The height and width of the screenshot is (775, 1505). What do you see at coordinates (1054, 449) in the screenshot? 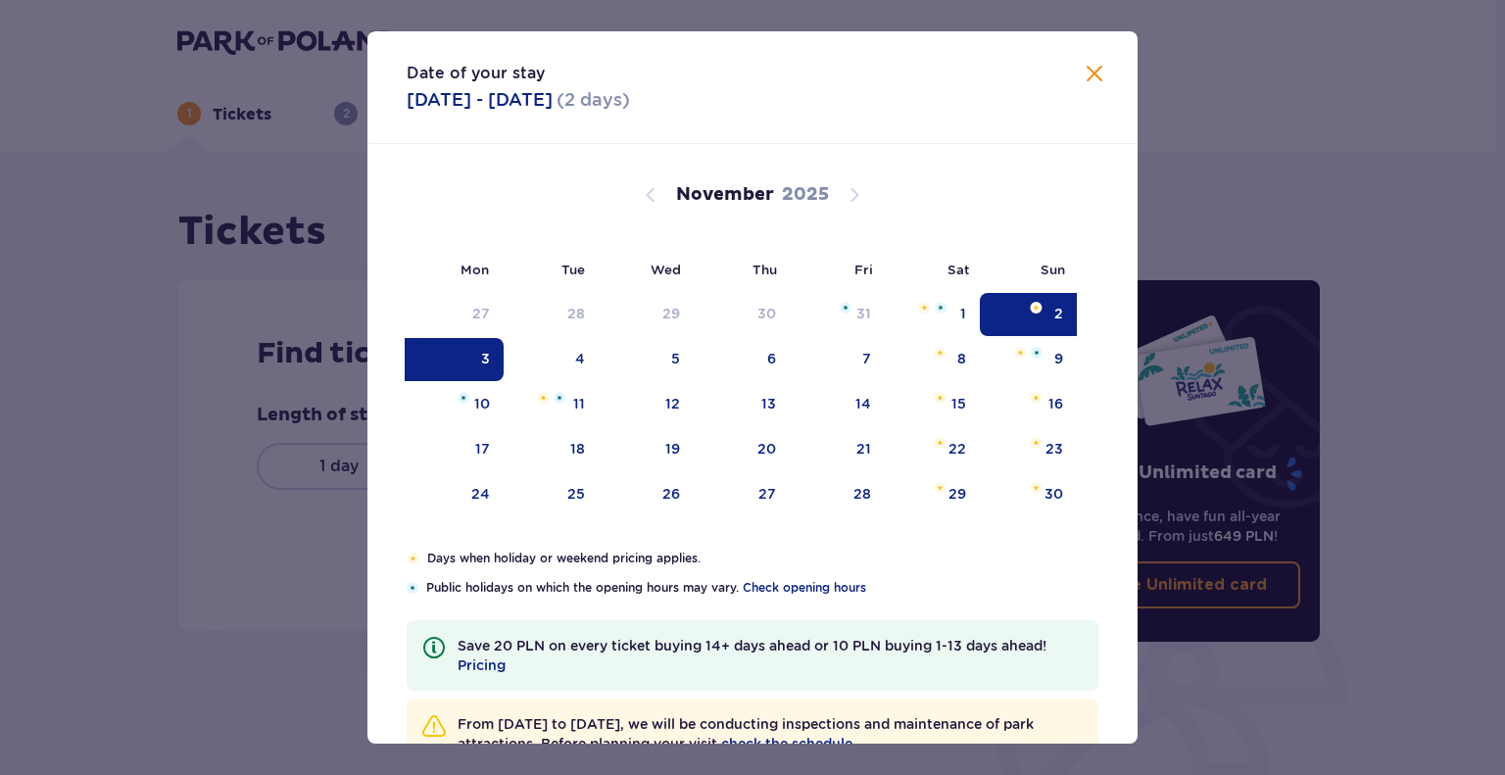
I see `div: 23` at bounding box center [1054, 449].